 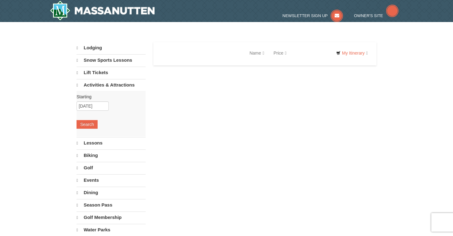 I want to click on a: Name, so click(x=257, y=53).